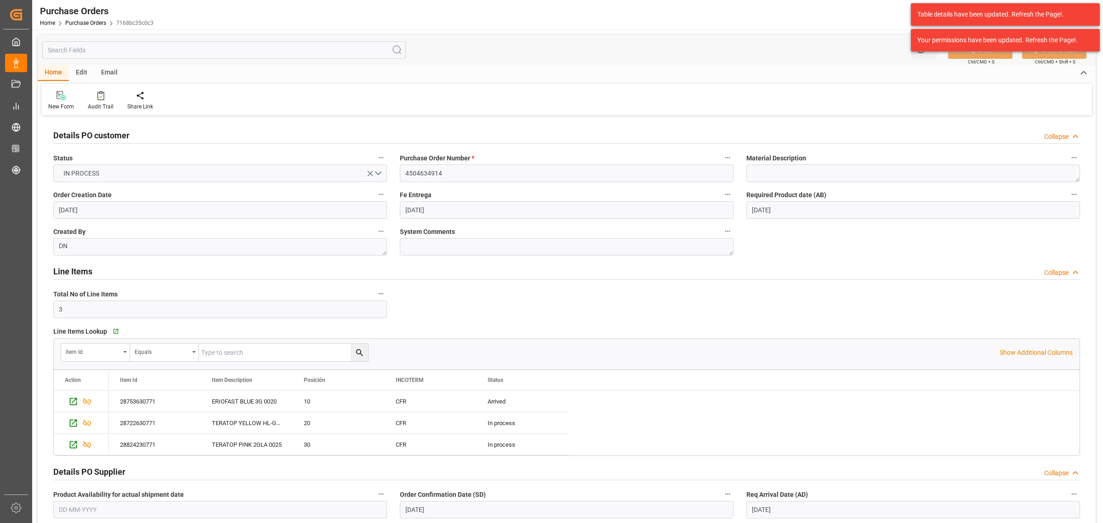 The width and height of the screenshot is (1103, 523). I want to click on button: Req Arrival Date (AD), so click(1074, 494).